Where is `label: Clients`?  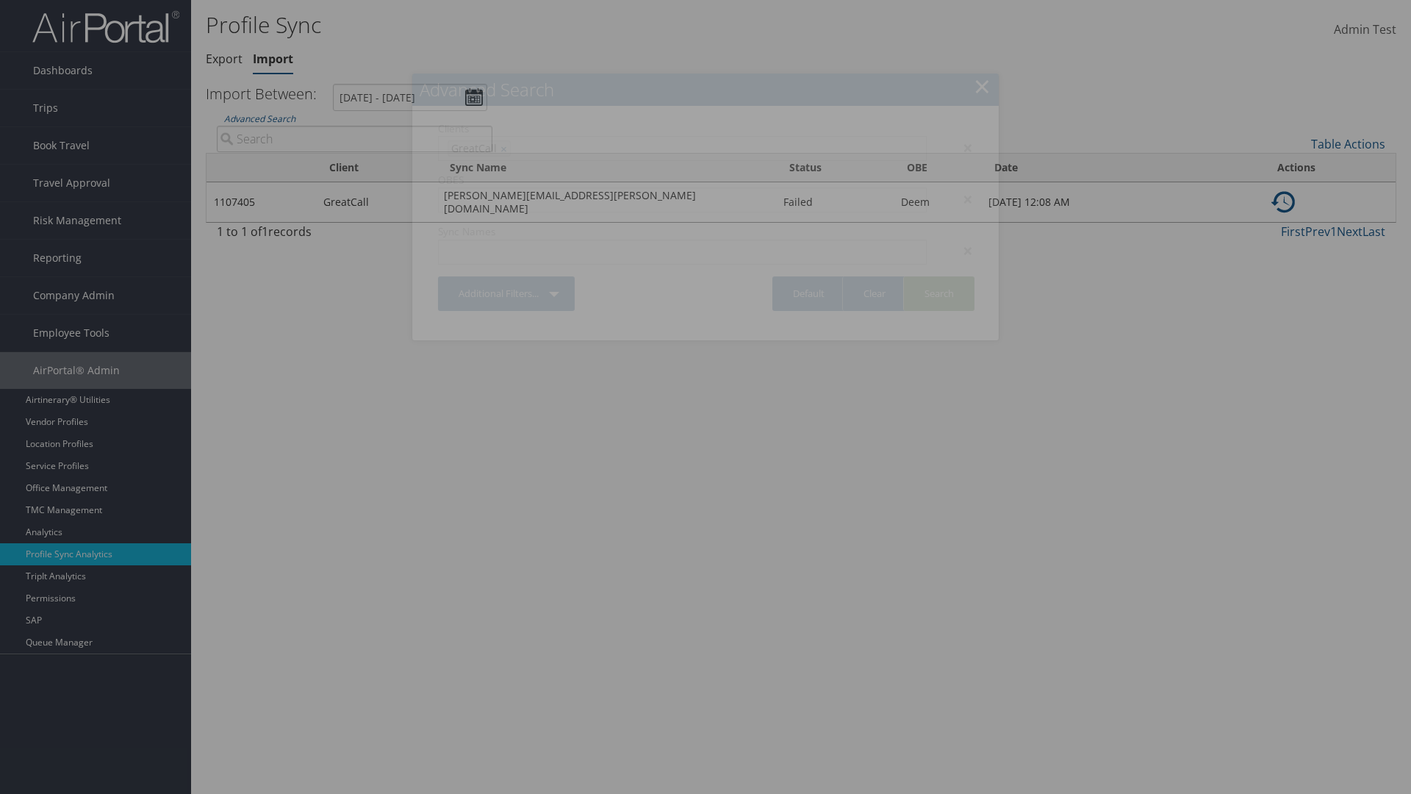 label: Clients is located at coordinates (682, 129).